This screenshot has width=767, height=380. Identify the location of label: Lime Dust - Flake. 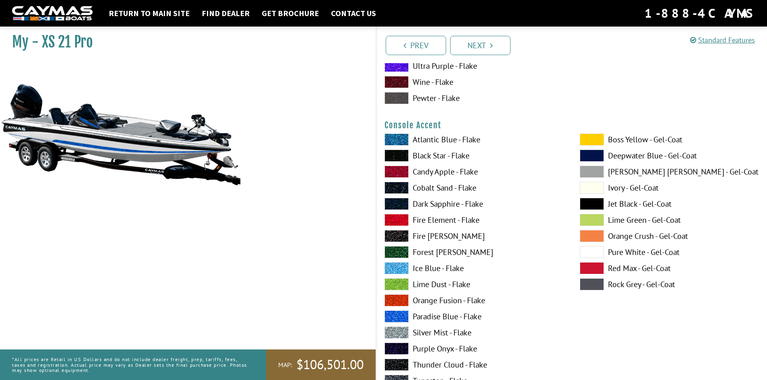
(474, 285).